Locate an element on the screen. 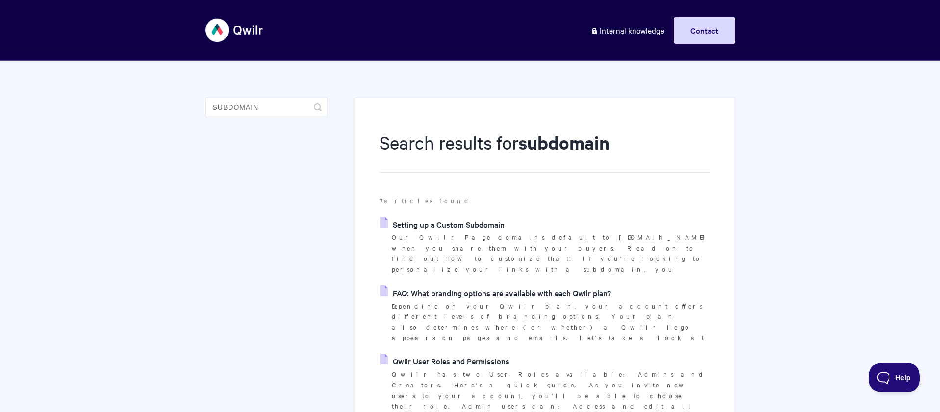  a: Internal knowledge is located at coordinates (627, 30).